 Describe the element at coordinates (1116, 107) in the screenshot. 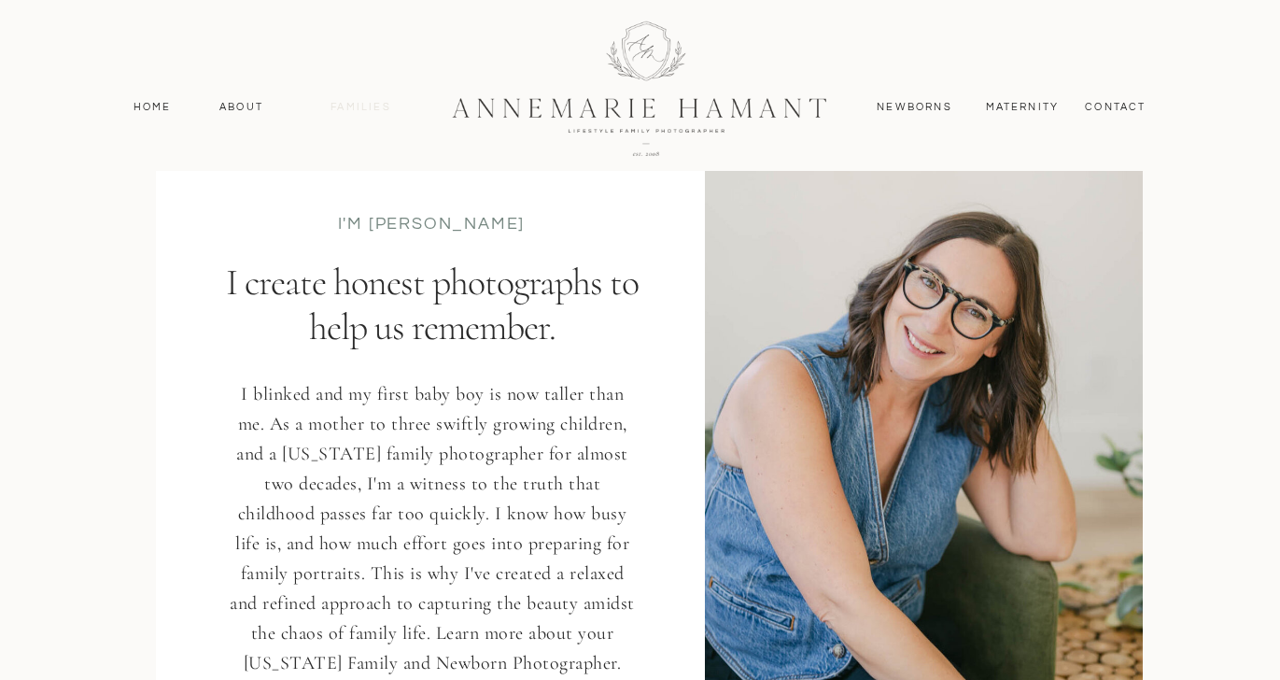

I see `a: contact` at that location.